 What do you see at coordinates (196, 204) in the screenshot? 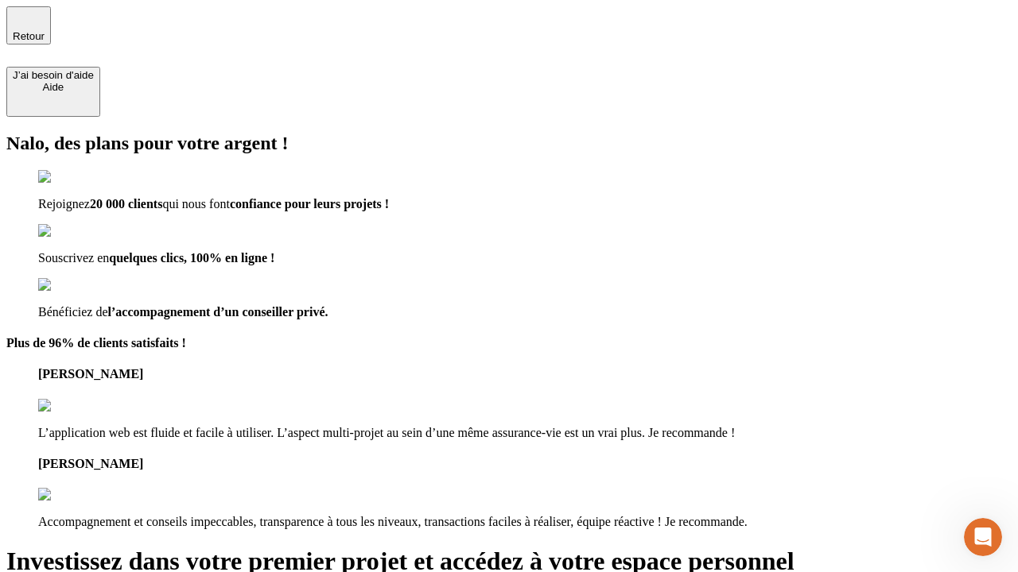
I see `span: qui nous font` at bounding box center [196, 204].